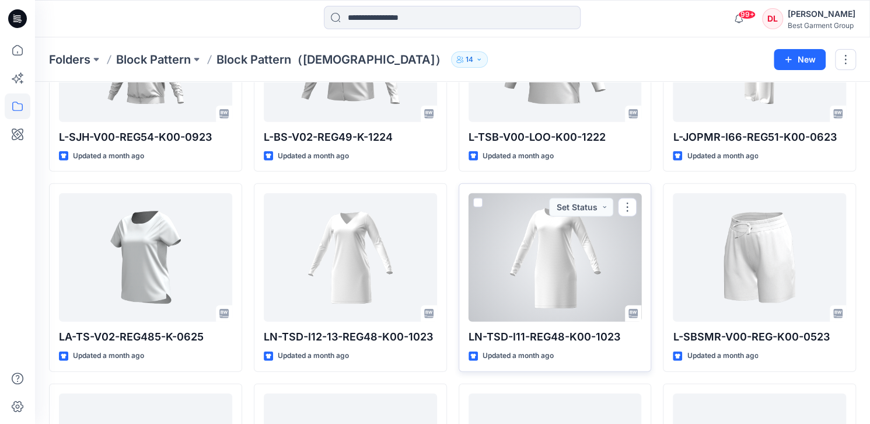  I want to click on p: Block Pattern, so click(154, 60).